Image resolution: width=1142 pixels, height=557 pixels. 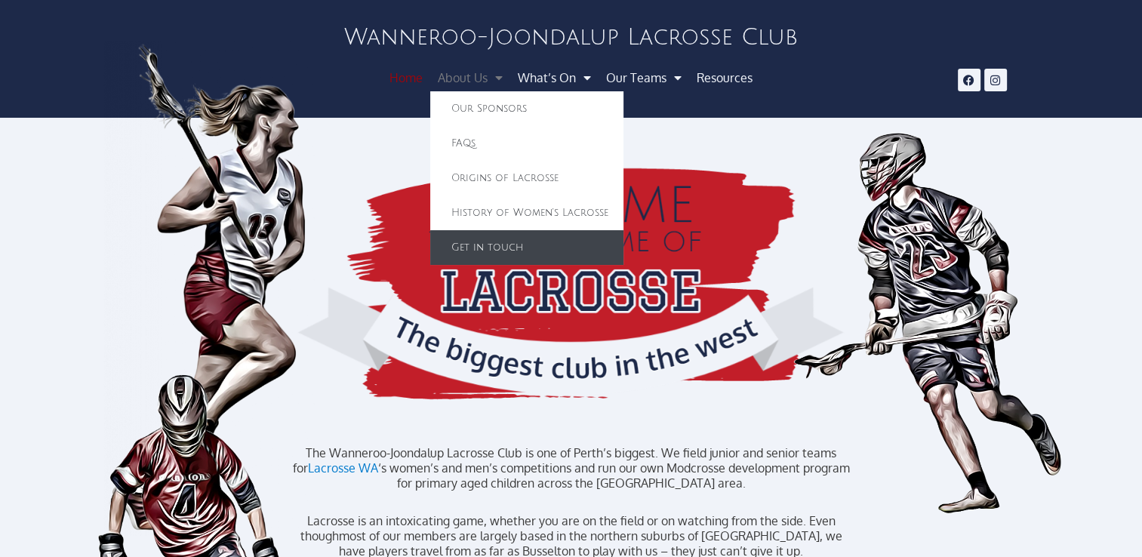 I want to click on a: Resources, so click(x=725, y=78).